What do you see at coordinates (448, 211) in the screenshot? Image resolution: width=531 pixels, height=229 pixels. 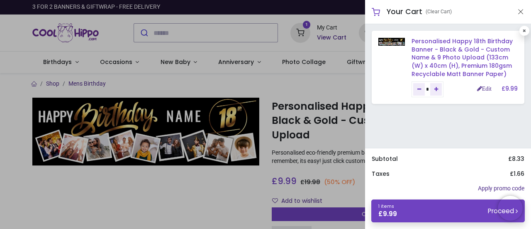 I see `a: 1 items £9.99 Proceed` at bounding box center [448, 211].